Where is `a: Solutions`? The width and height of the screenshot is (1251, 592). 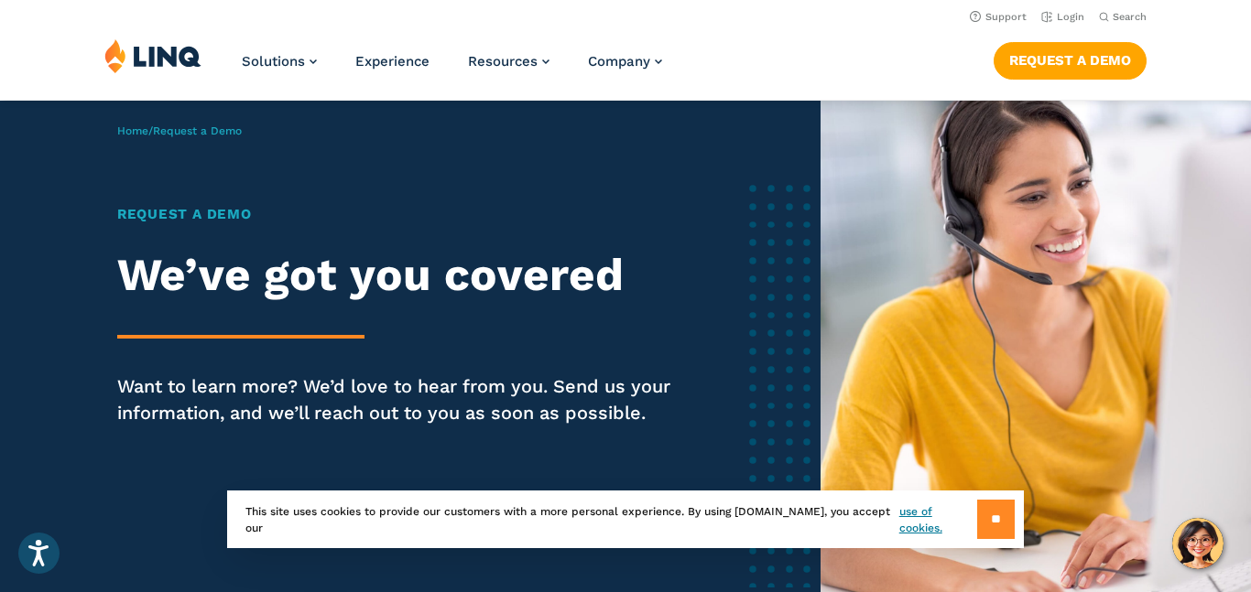 a: Solutions is located at coordinates (279, 61).